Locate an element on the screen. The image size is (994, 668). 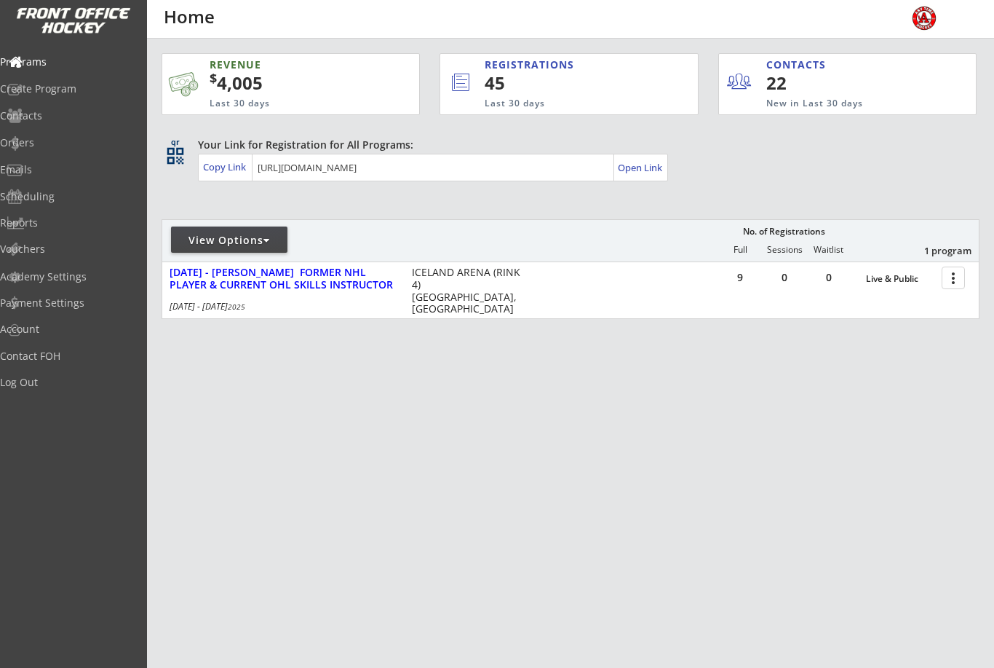
div: 1 program is located at coordinates (934, 250).